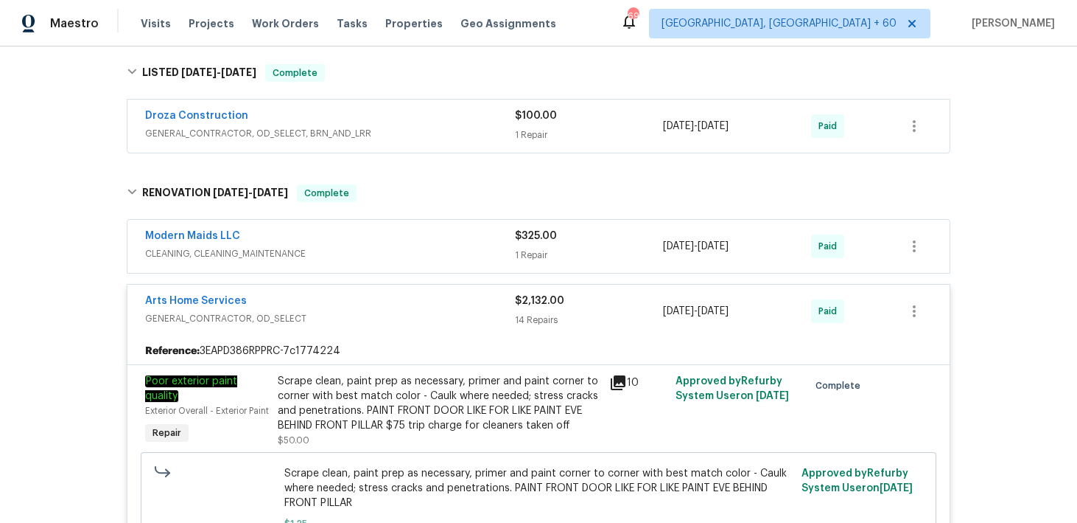  Describe the element at coordinates (330, 254) in the screenshot. I see `span: CLEANING, CLEANING_MAINTENANCE` at that location.